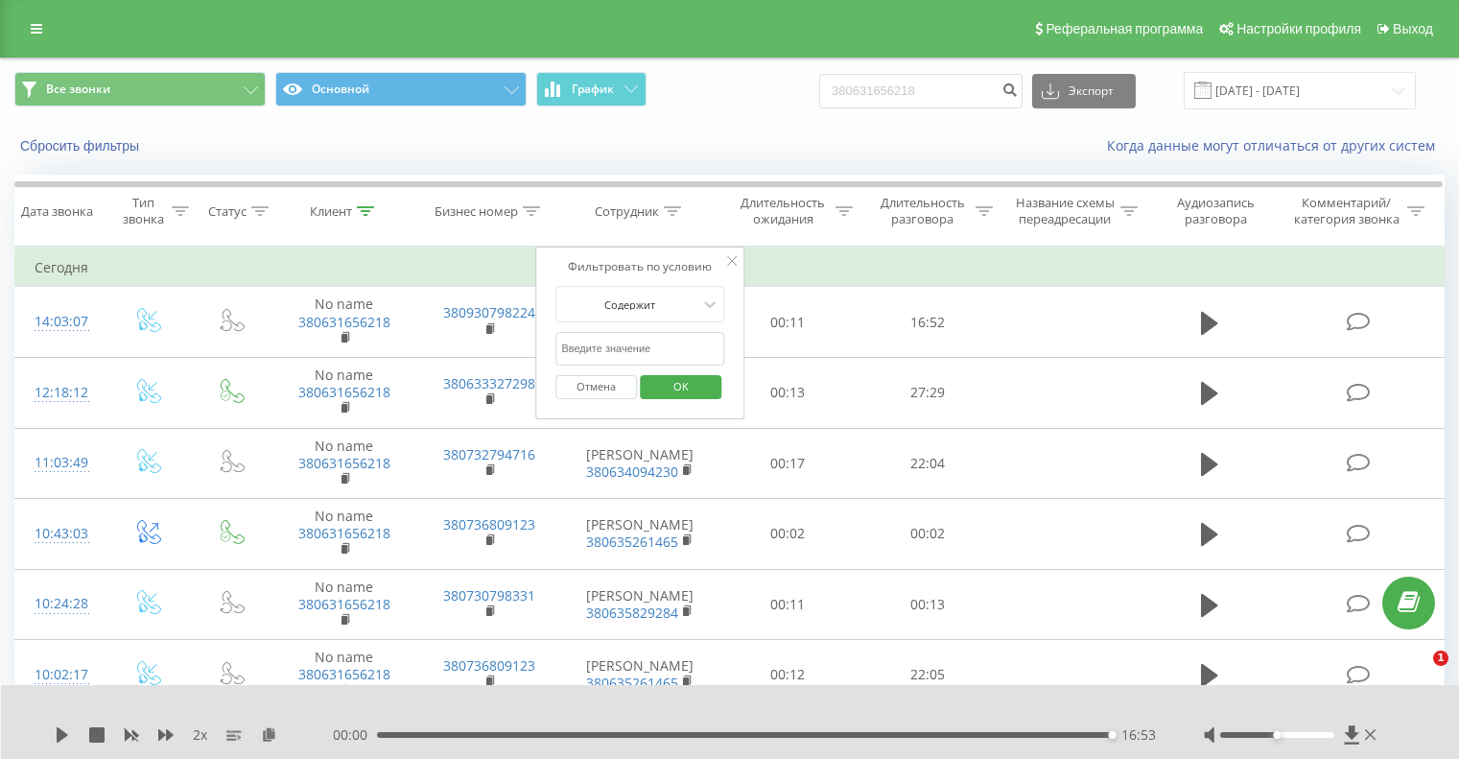 This screenshot has height=759, width=1459. Describe the element at coordinates (59, 392) in the screenshot. I see `div: 12:18:12` at that location.